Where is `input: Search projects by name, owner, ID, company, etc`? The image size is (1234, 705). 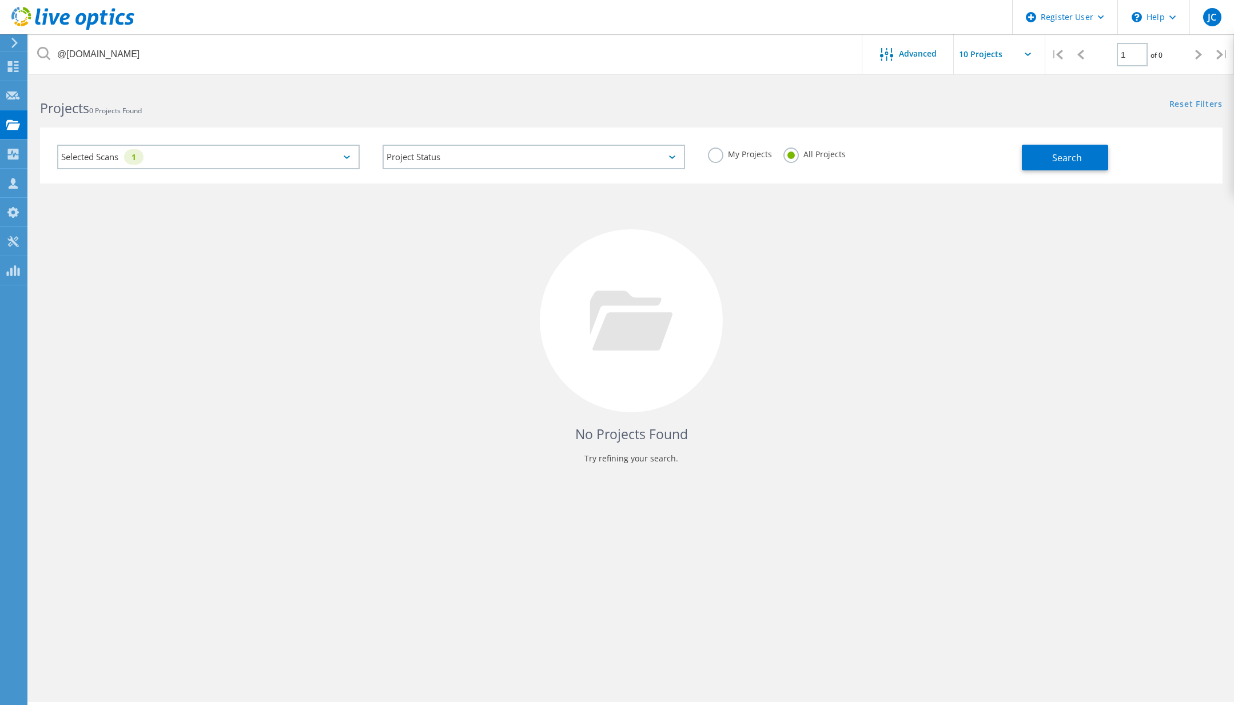 input: Search projects by name, owner, ID, company, etc is located at coordinates (445, 54).